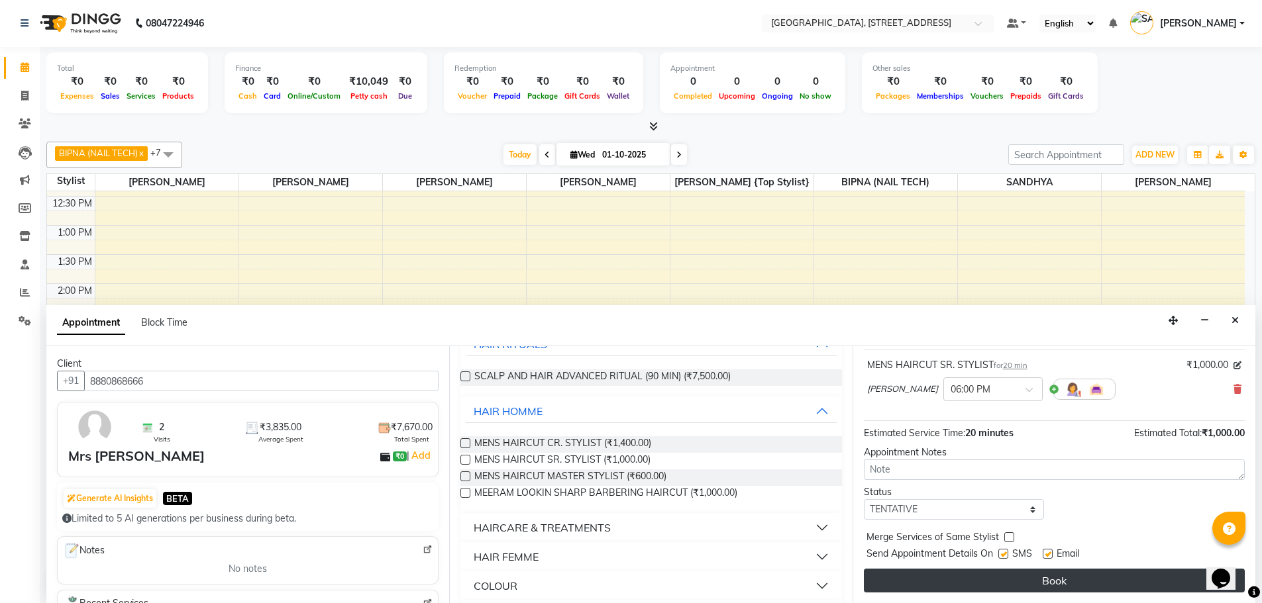 The image size is (1262, 603). Describe the element at coordinates (314, 96) in the screenshot. I see `span: Online/Custom` at that location.